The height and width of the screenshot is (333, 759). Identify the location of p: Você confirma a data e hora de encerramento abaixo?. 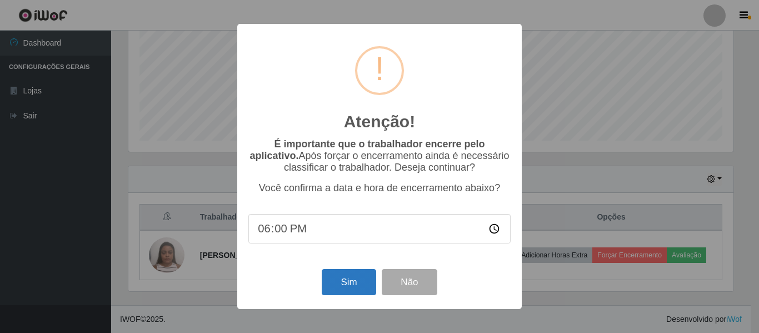
(380, 188).